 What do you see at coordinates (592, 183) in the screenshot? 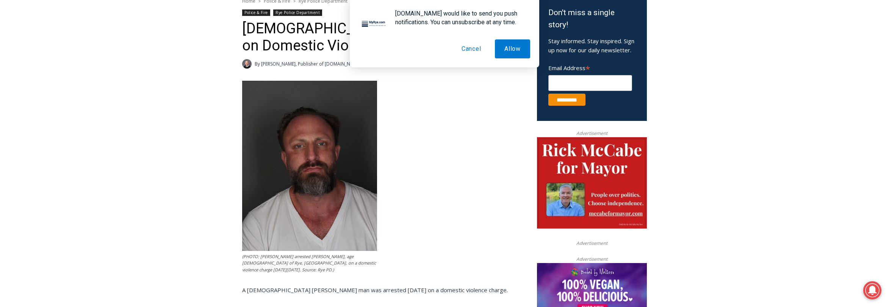
I see `img: McCabe for Mayor` at bounding box center [592, 183].